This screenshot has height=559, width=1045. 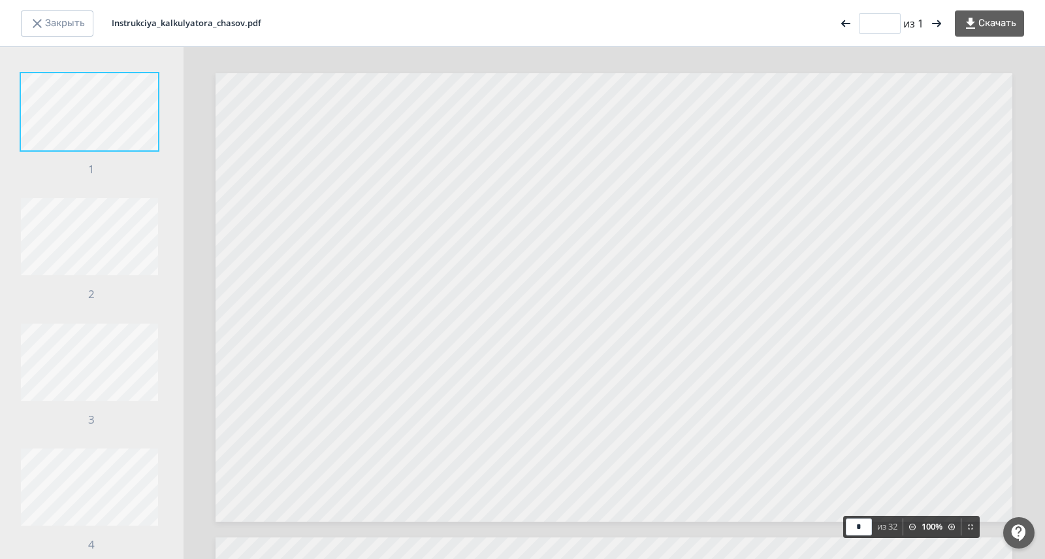 I want to click on button: Скачать, so click(x=990, y=24).